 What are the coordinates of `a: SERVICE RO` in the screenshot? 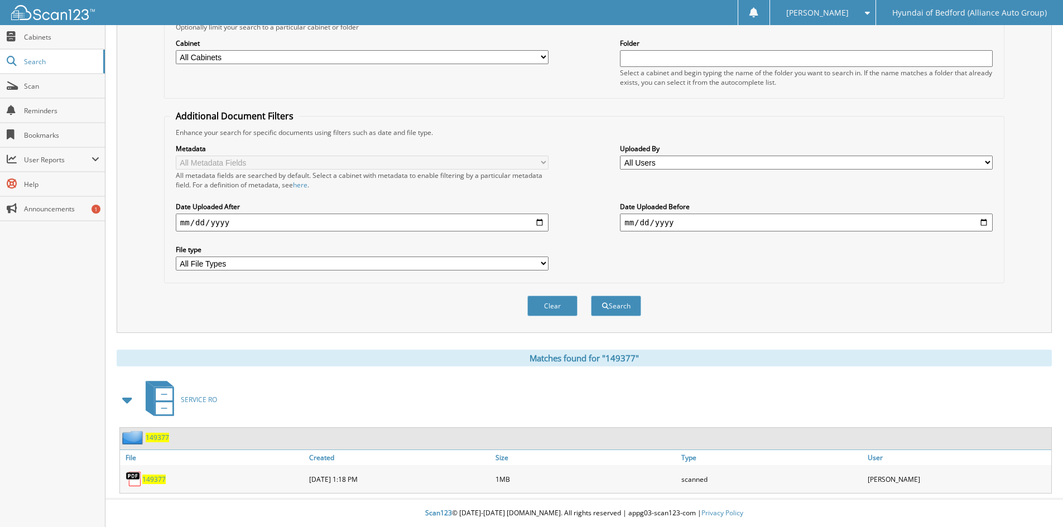 It's located at (178, 399).